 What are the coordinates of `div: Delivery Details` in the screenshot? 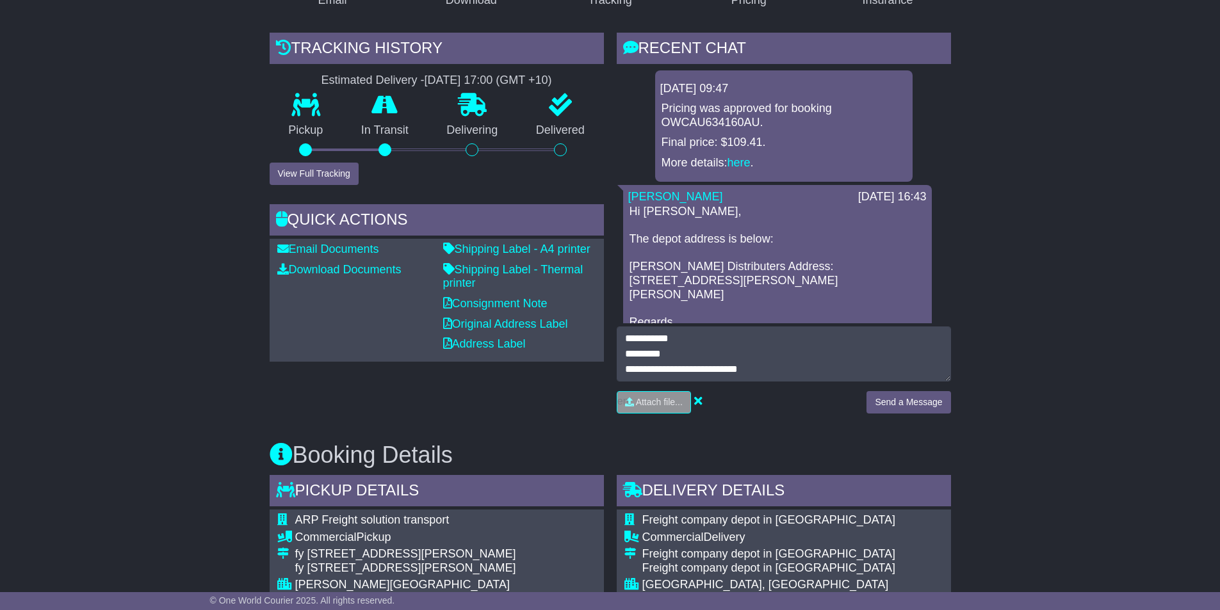 It's located at (784, 492).